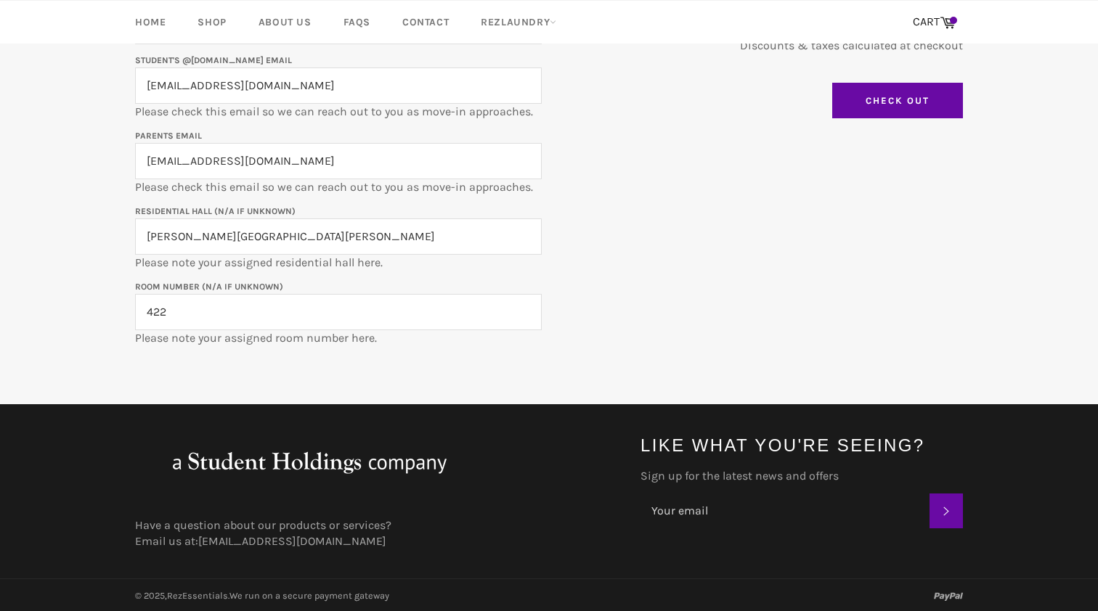 The height and width of the screenshot is (611, 1098). Describe the element at coordinates (801, 445) in the screenshot. I see `h4: Like what you're seeing?` at that location.